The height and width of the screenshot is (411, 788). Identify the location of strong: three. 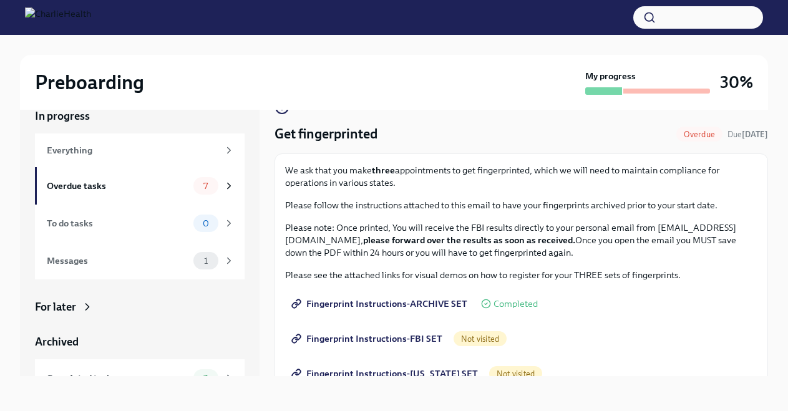
(383, 170).